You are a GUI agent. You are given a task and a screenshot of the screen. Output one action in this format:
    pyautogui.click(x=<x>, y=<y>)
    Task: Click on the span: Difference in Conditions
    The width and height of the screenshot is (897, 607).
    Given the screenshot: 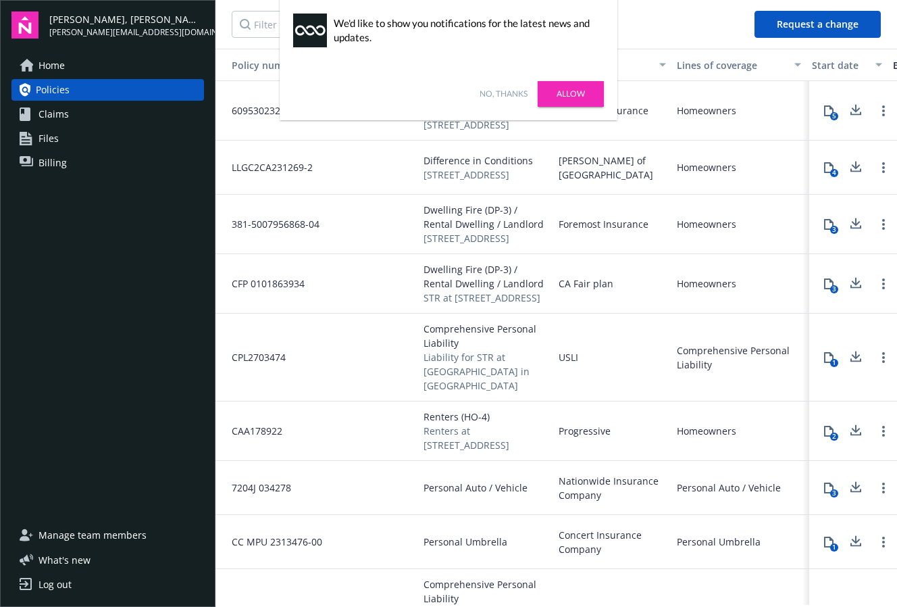 What is the action you would take?
    pyautogui.click(x=478, y=160)
    